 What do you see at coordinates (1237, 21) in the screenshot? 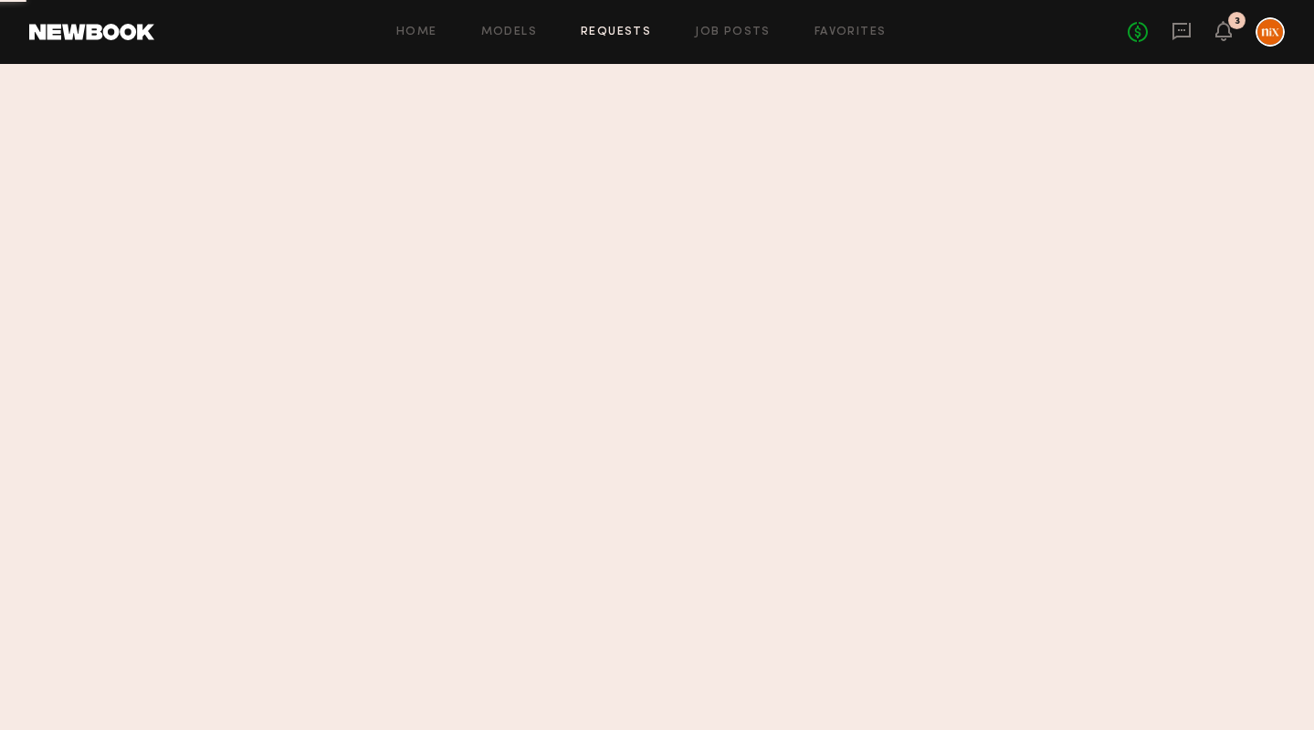
I see `div: 3` at bounding box center [1237, 21].